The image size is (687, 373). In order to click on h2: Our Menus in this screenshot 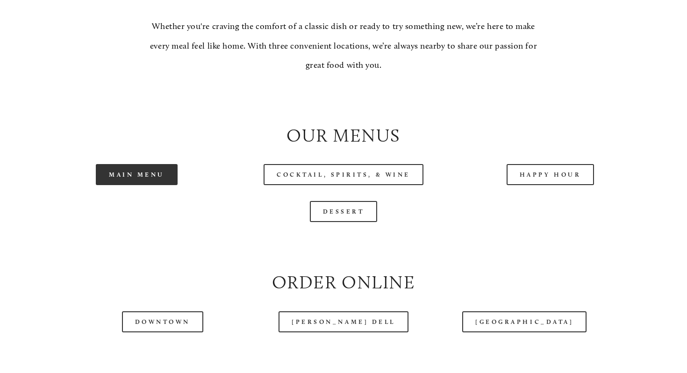, I will do `click(343, 135)`.